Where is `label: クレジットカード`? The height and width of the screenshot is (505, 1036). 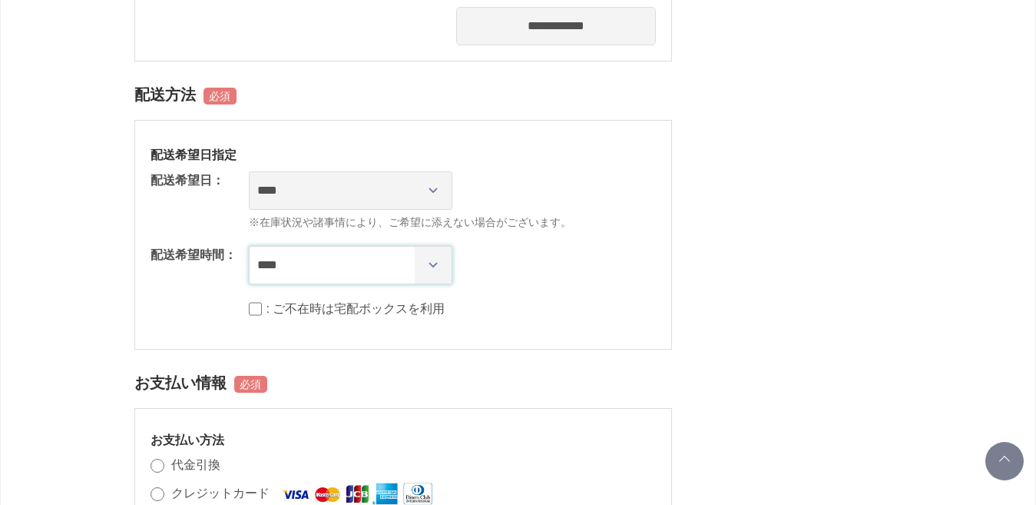 label: クレジットカード is located at coordinates (220, 492).